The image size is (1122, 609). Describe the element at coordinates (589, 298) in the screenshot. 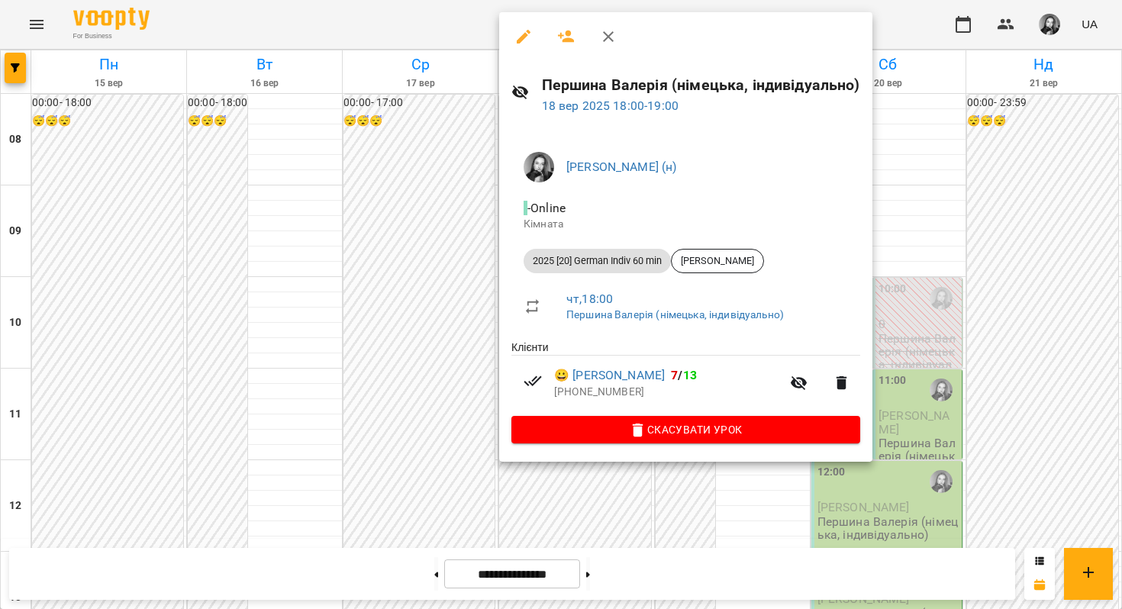

I see `a: чт , 18:00` at that location.